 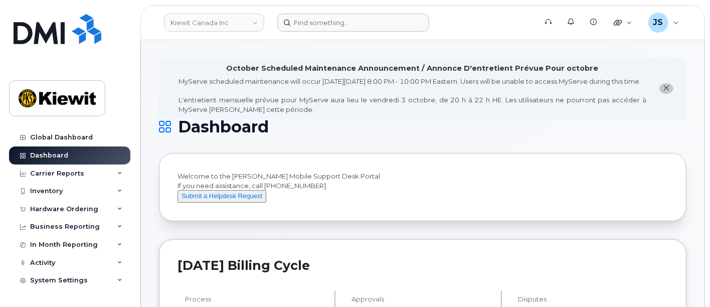 What do you see at coordinates (422, 299) in the screenshot?
I see `h4: Approvals` at bounding box center [422, 299].